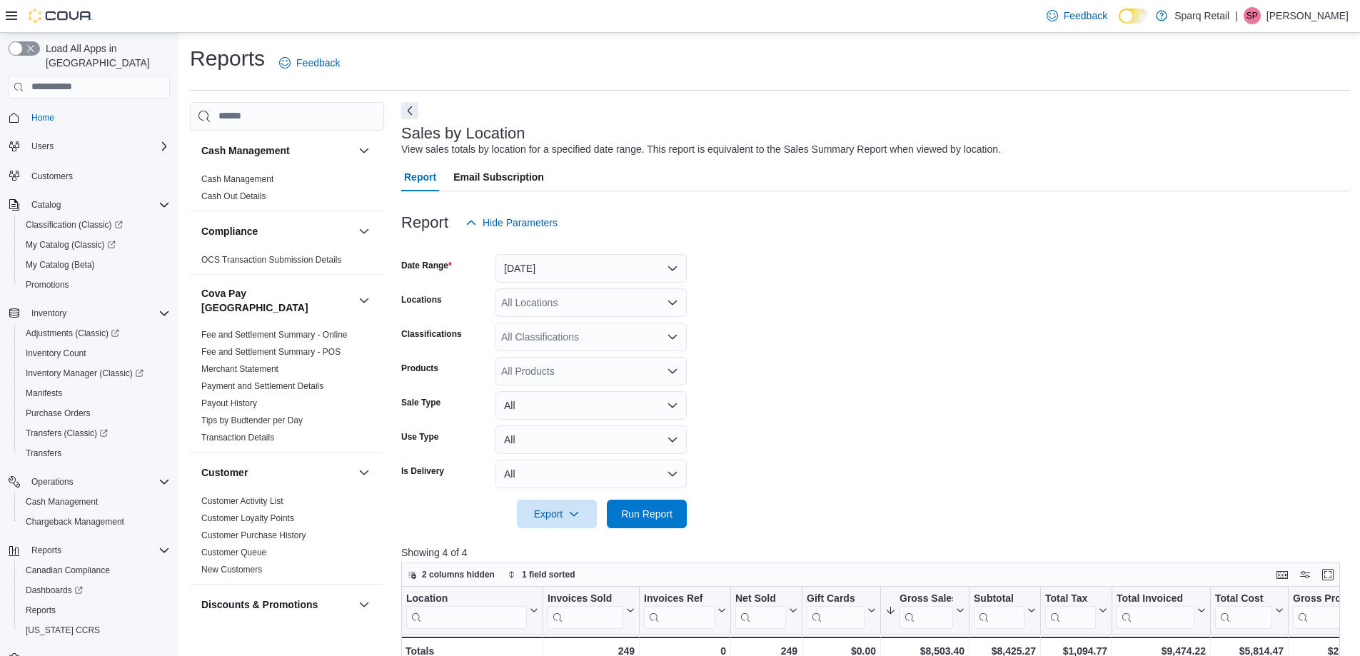 Image resolution: width=1360 pixels, height=656 pixels. What do you see at coordinates (74, 225) in the screenshot?
I see `a: Classification (Classic)` at bounding box center [74, 225].